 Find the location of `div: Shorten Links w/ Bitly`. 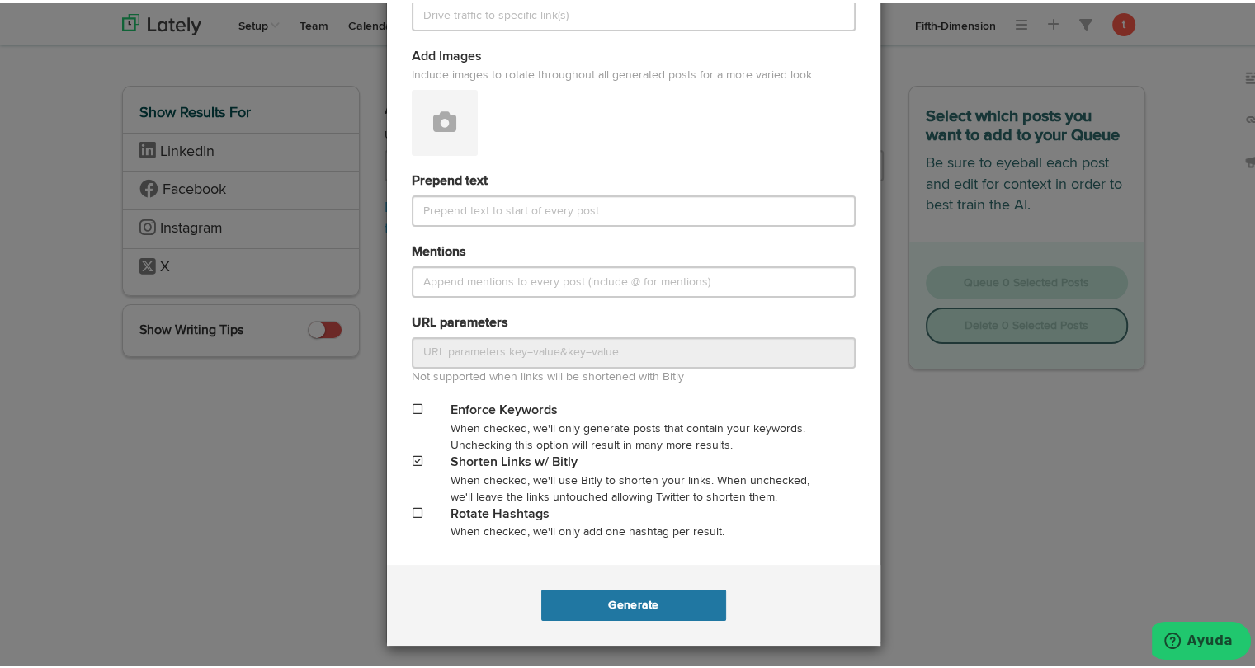

div: Shorten Links w/ Bitly is located at coordinates (633, 460).